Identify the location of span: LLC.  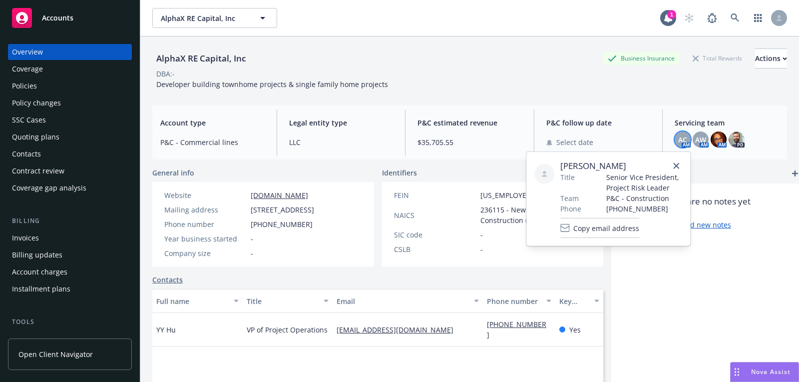
(341, 142).